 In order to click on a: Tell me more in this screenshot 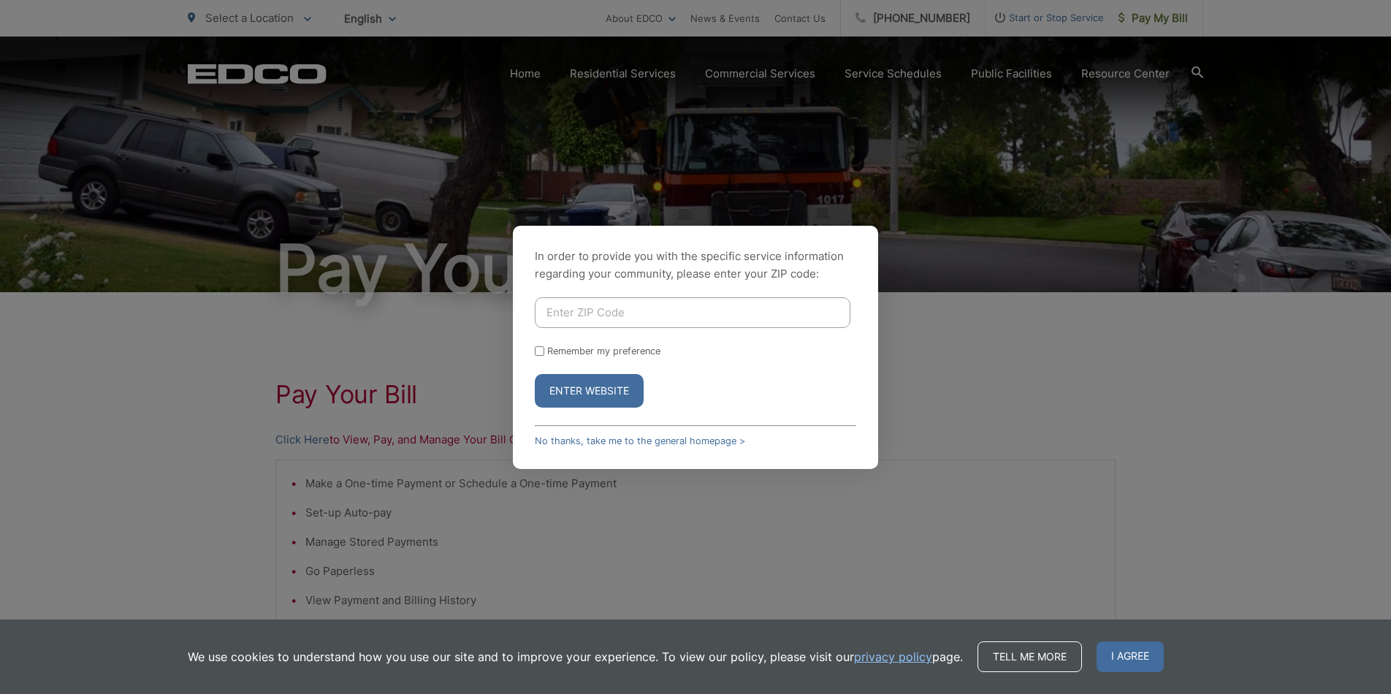, I will do `click(1030, 657)`.